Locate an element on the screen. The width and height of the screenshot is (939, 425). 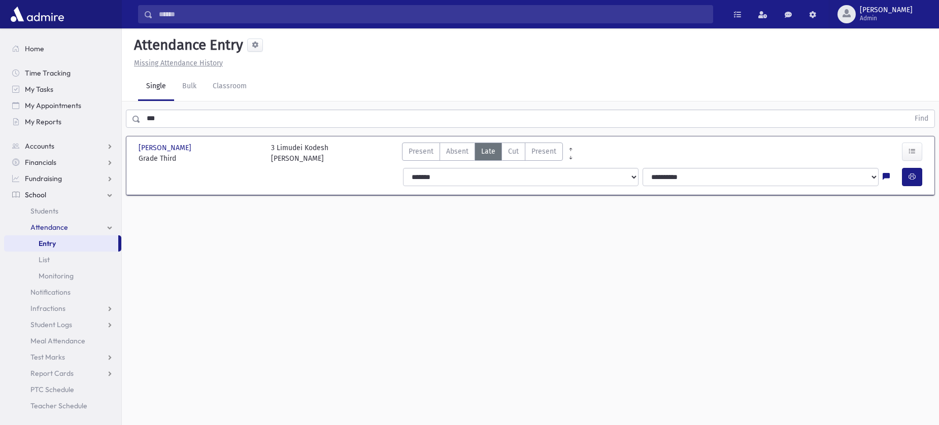
span: Report Cards is located at coordinates (52, 374).